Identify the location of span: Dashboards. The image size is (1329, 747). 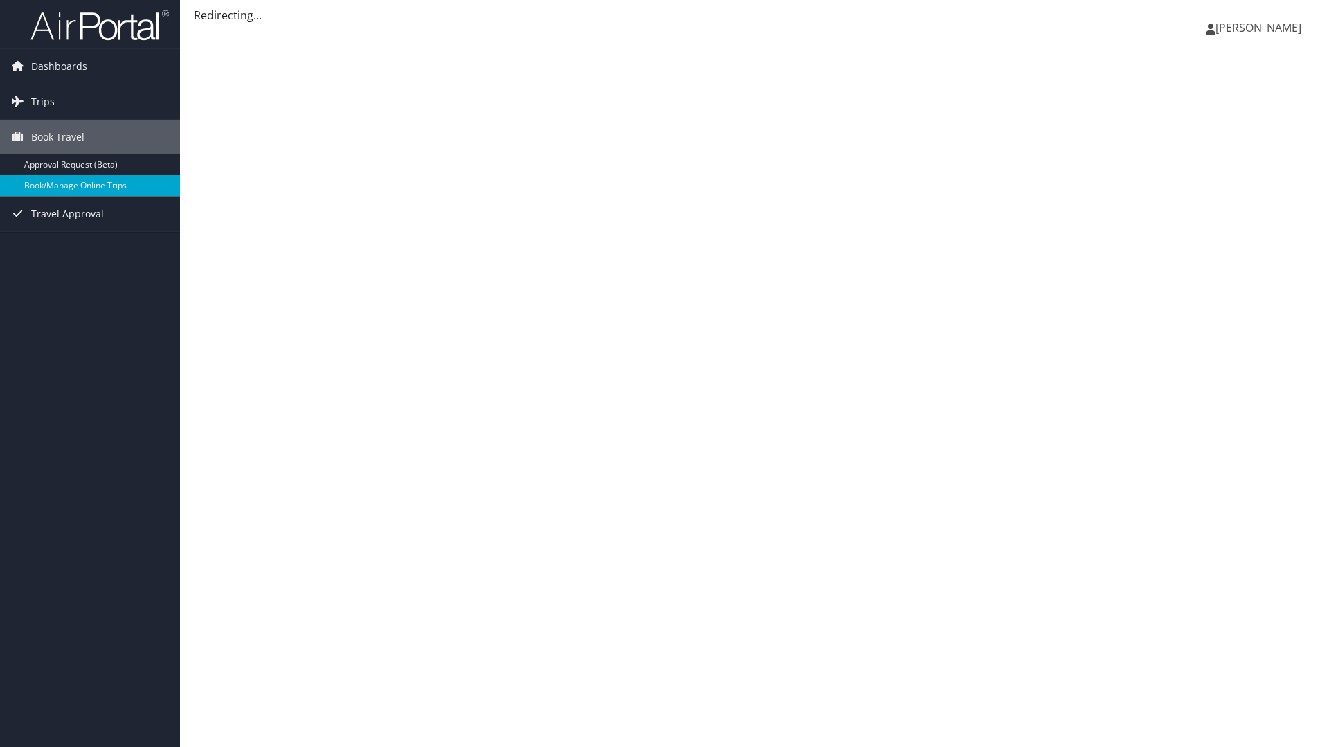
(59, 66).